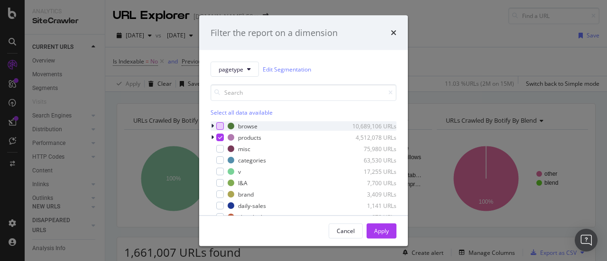 The image size is (607, 261). I want to click on a: Edit Segmentation, so click(287, 69).